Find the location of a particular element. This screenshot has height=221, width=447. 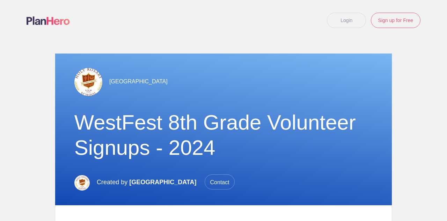

a: Sign up for Free is located at coordinates (396, 20).